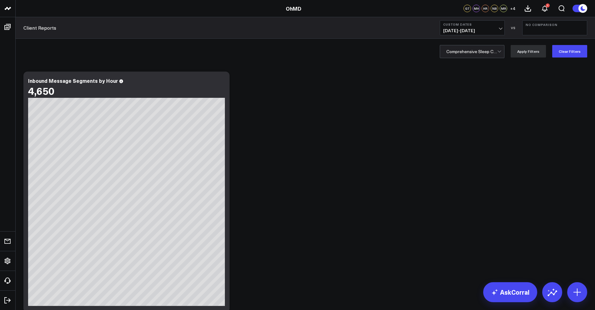 The width and height of the screenshot is (595, 310). Describe the element at coordinates (503, 8) in the screenshot. I see `div: MR` at that location.